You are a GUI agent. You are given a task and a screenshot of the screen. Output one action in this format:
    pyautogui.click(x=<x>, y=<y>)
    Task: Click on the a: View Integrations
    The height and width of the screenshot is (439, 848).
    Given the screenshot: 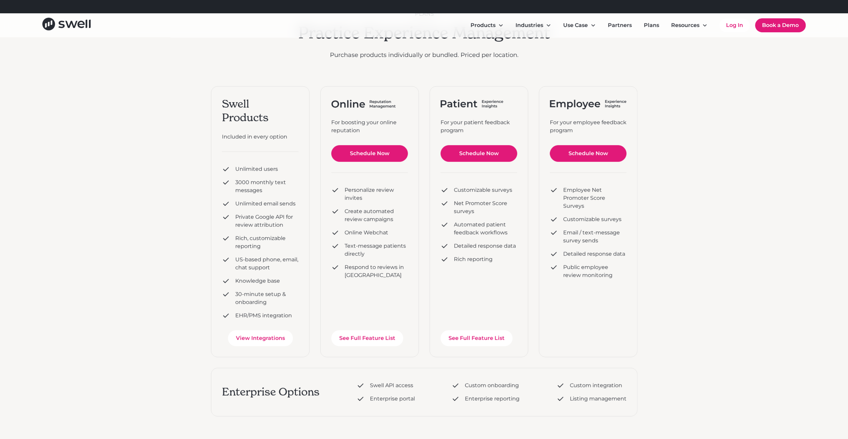 What is the action you would take?
    pyautogui.click(x=260, y=338)
    